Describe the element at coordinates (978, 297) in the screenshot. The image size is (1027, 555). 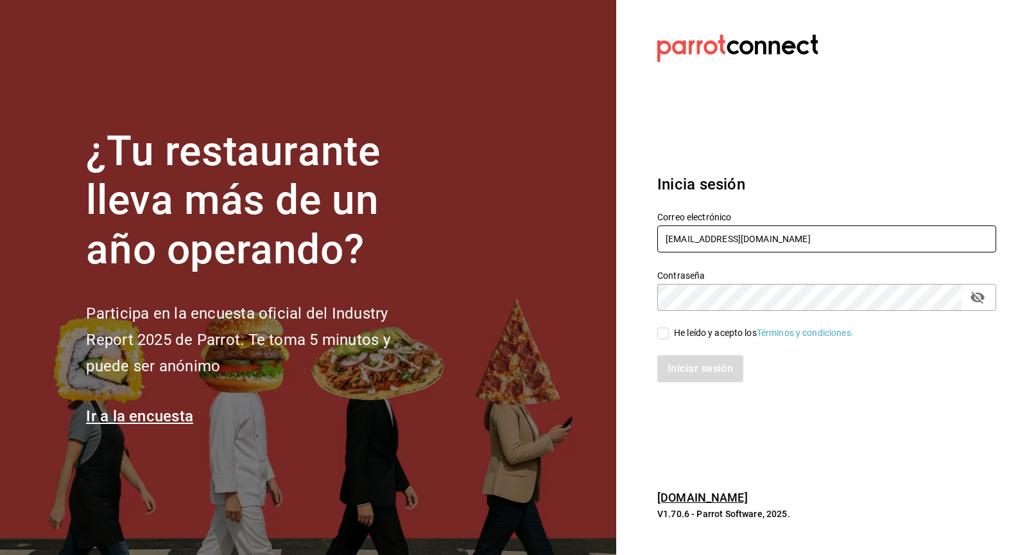
I see `button: passwordField` at that location.